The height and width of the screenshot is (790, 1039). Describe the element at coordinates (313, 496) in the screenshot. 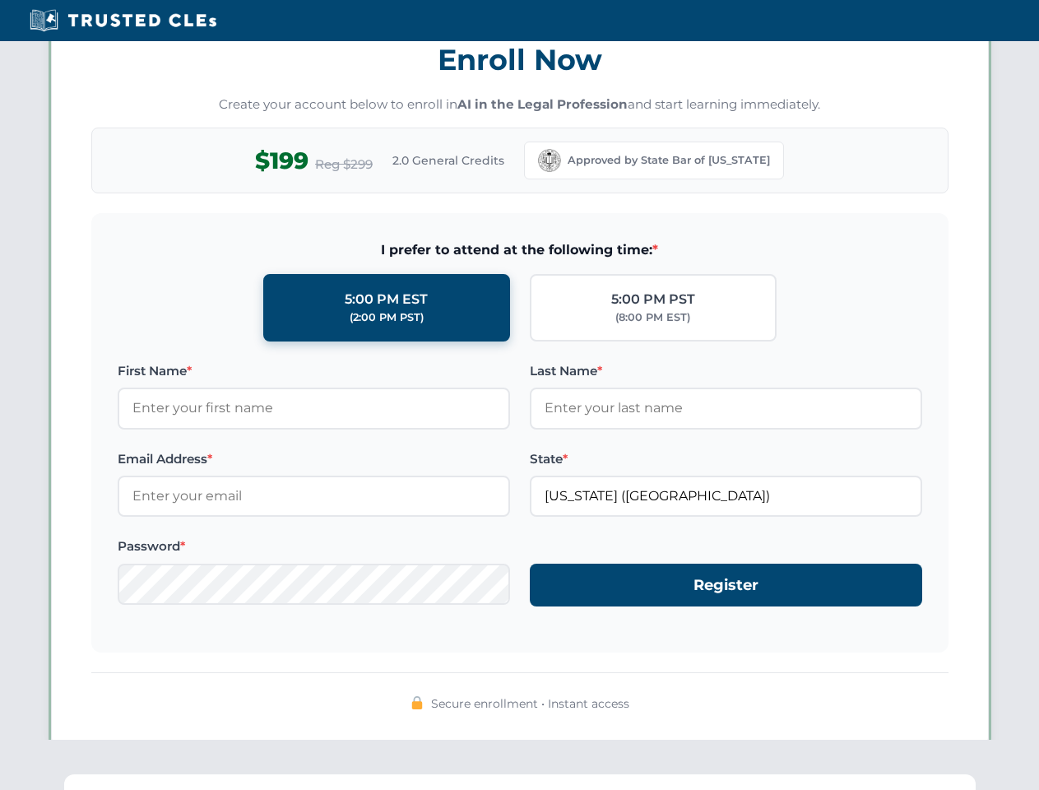

I see `input: Enter your email` at that location.